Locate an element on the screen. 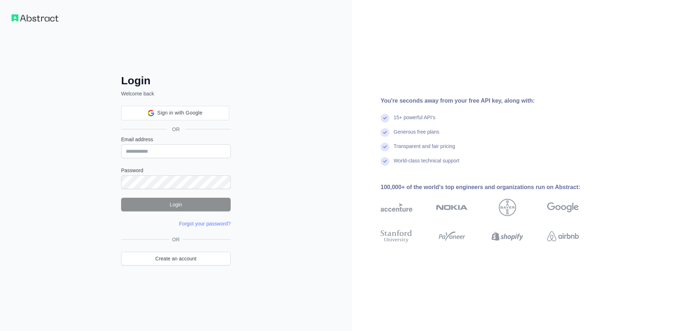  div: 15+ powerful API's is located at coordinates (415, 121).